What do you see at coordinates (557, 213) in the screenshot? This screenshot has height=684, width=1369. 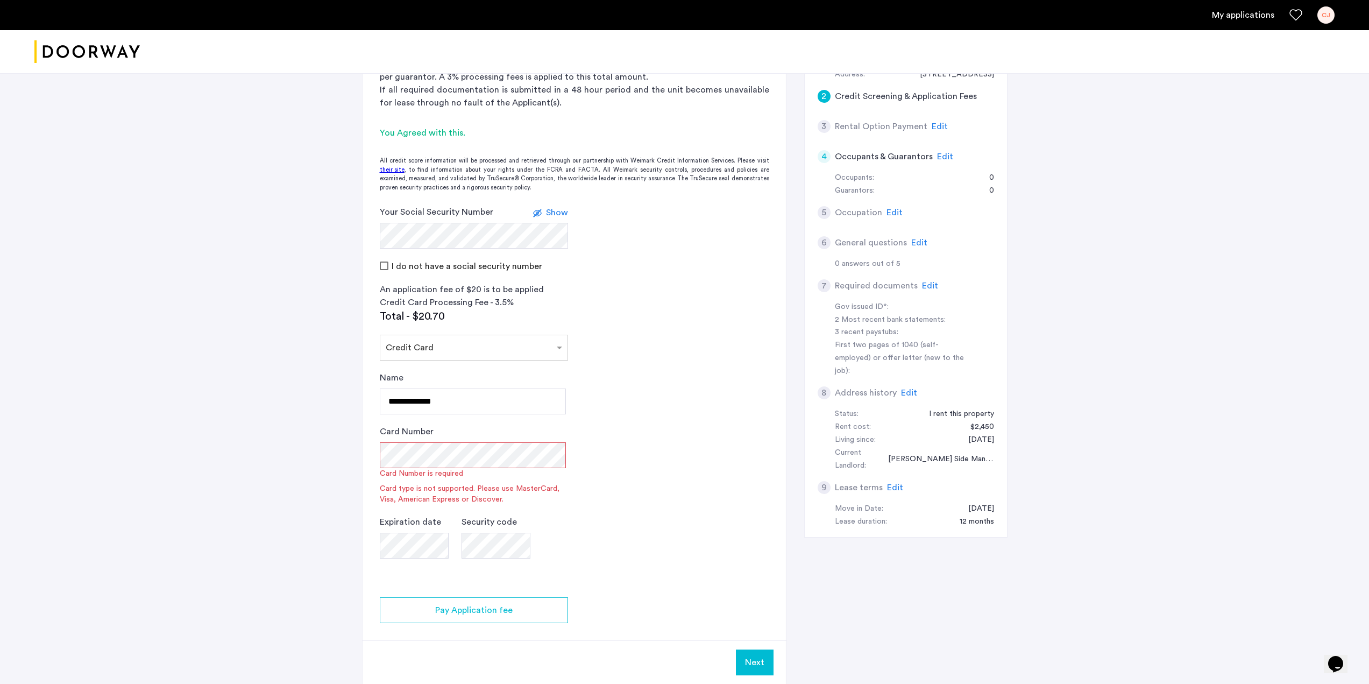 I see `span: Show` at bounding box center [557, 213].